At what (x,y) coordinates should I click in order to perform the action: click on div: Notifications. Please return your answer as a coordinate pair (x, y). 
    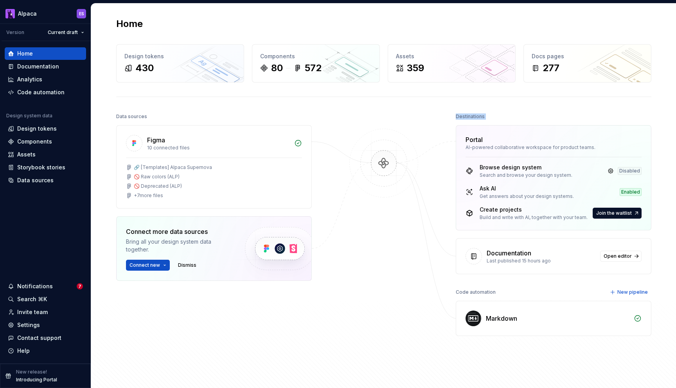
    Looking at the image, I should click on (35, 286).